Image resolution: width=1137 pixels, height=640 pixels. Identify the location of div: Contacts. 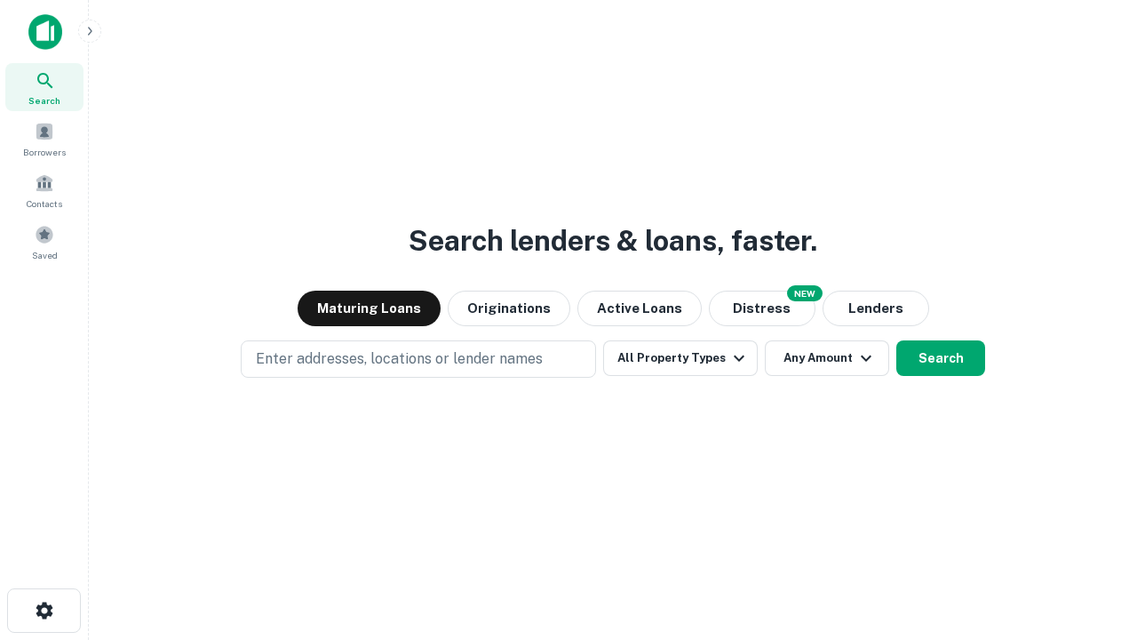
(44, 190).